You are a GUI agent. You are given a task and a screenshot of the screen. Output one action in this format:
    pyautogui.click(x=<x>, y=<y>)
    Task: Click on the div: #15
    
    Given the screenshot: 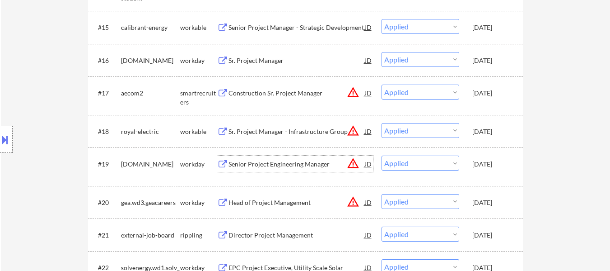 What is the action you would take?
    pyautogui.click(x=106, y=28)
    